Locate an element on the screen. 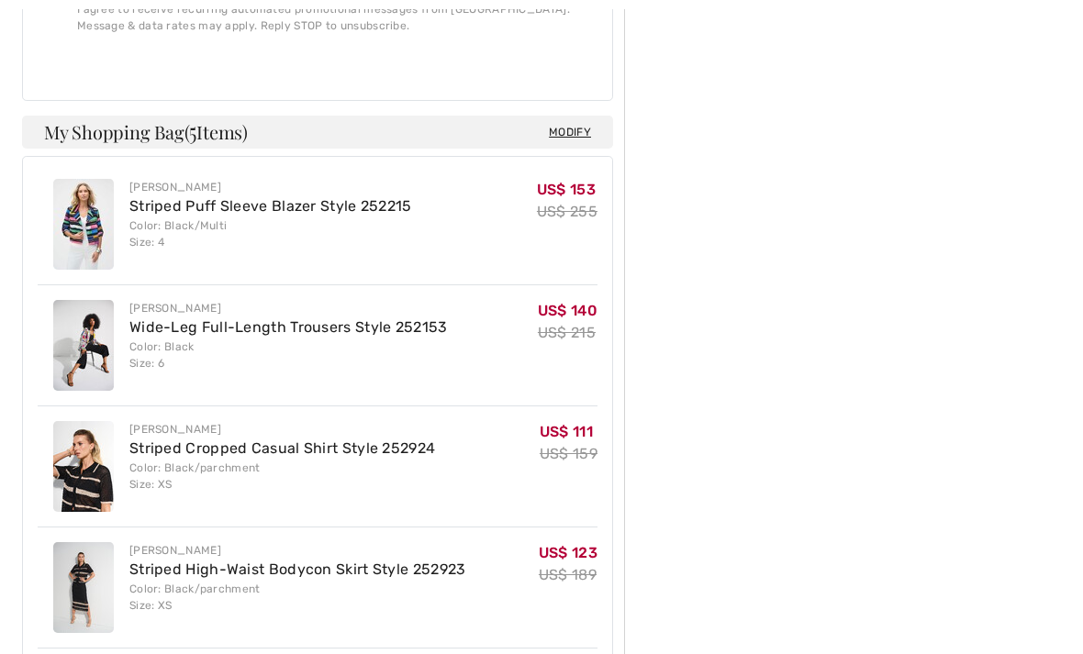 This screenshot has height=654, width=1083. s: US$ 215 is located at coordinates (566, 333).